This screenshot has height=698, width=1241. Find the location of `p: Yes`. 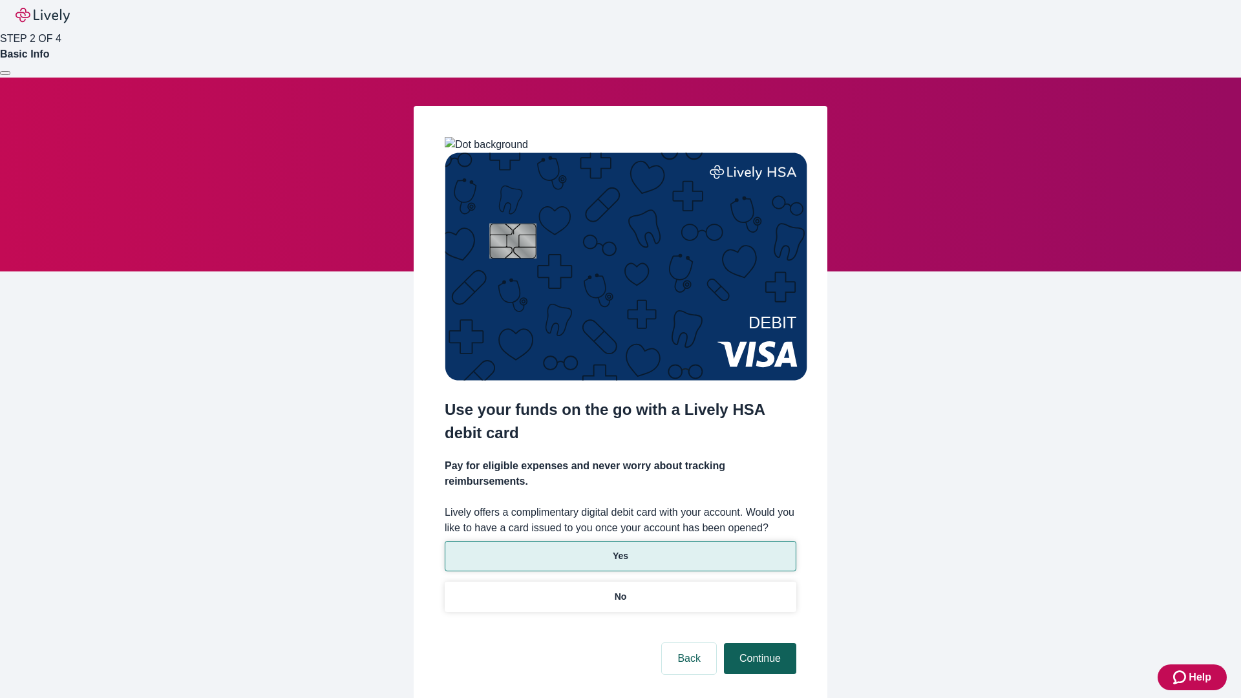

p: Yes is located at coordinates (620, 556).